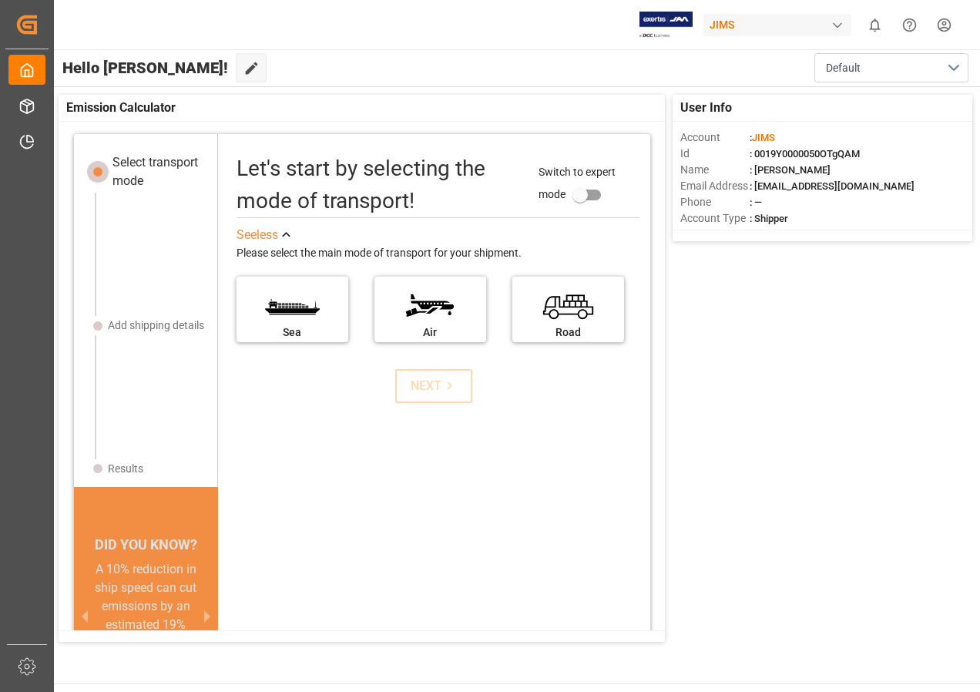 The width and height of the screenshot is (980, 692). I want to click on div: Add shipping details, so click(156, 325).